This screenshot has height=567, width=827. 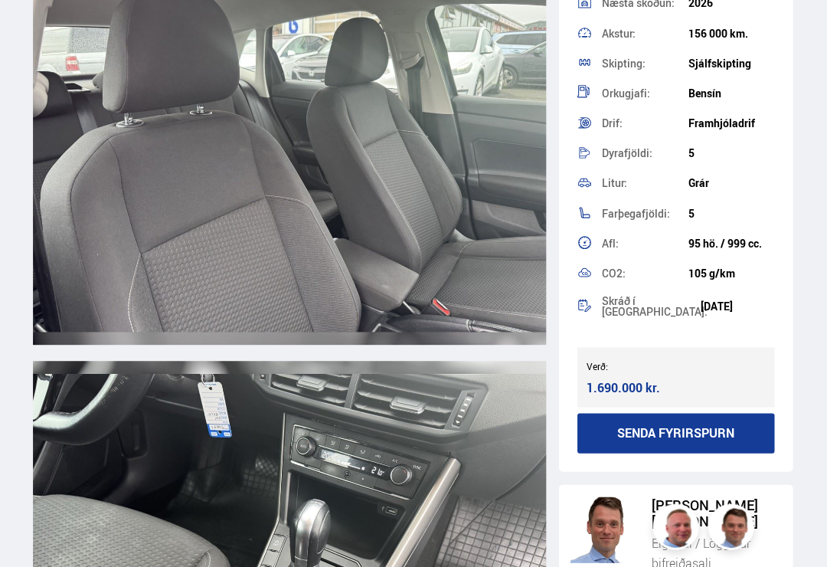 I want to click on div: Orkugjafi:, so click(x=645, y=93).